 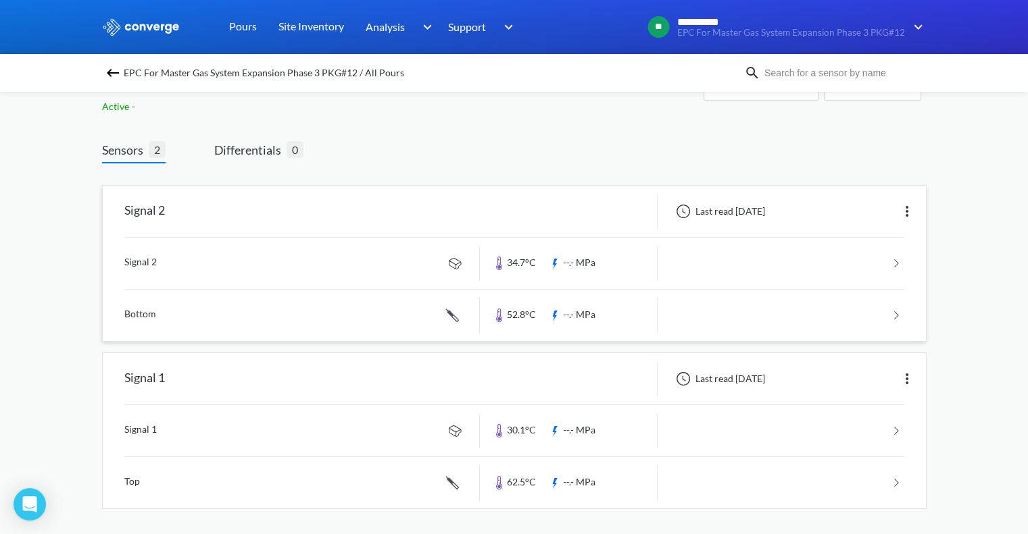 I want to click on div: Open Intercom Messenger, so click(x=30, y=505).